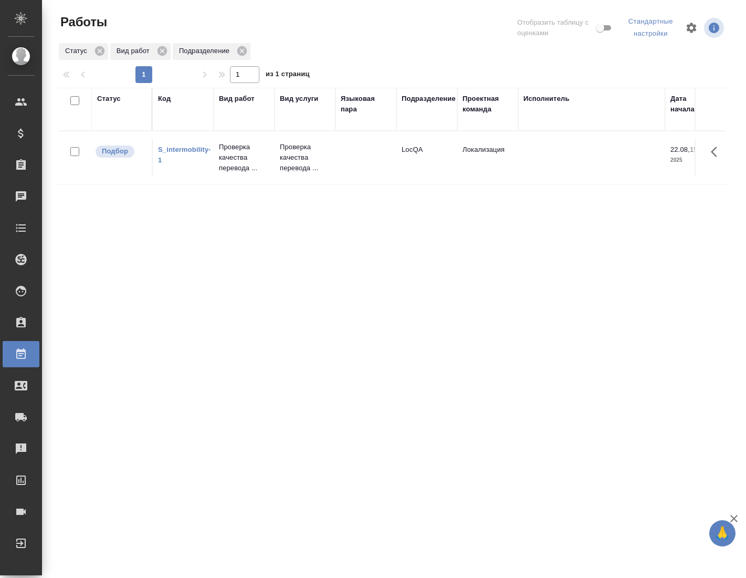 Image resolution: width=746 pixels, height=578 pixels. What do you see at coordinates (366, 104) in the screenshot?
I see `div: Языковая пара` at bounding box center [366, 104].